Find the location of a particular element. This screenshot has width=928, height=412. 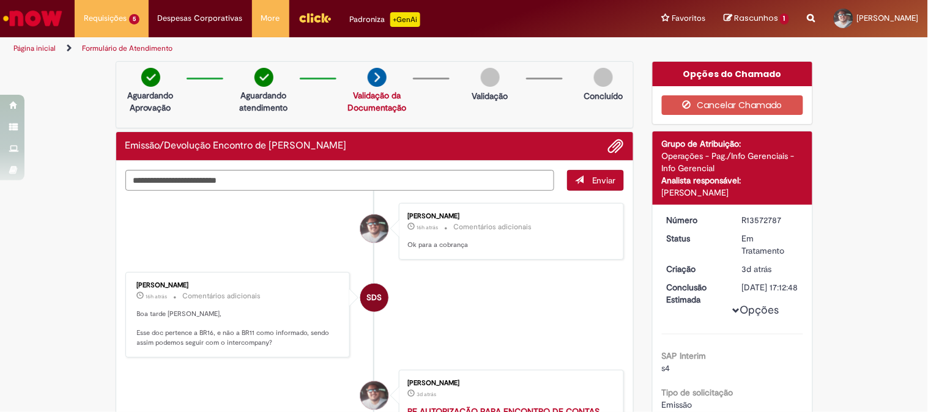

p: Aguardando atendimento is located at coordinates (264, 102).